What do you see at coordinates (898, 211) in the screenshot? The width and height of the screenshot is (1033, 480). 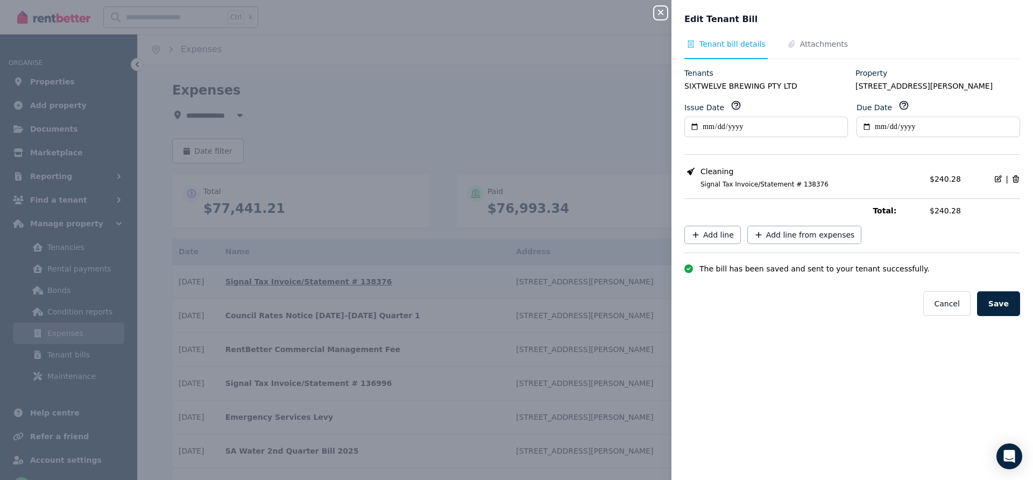 I see `span: Total:` at bounding box center [898, 211].